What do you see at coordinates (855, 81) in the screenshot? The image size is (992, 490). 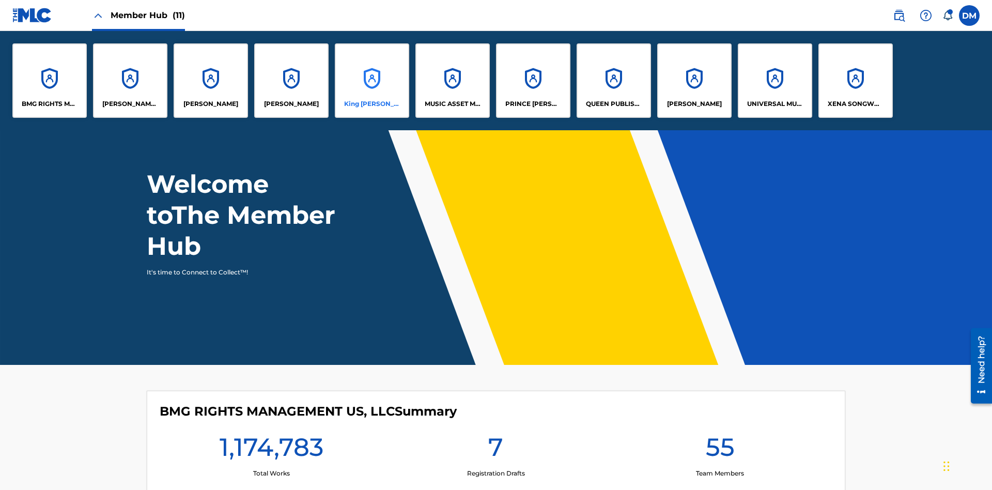 I see `a: AccountsXENA SONGWRITER` at bounding box center [855, 81].